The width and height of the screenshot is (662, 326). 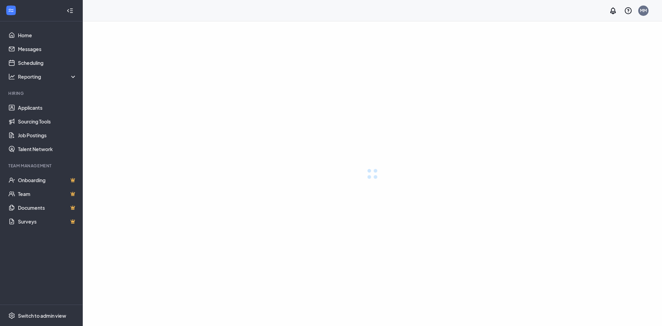 What do you see at coordinates (47, 63) in the screenshot?
I see `a: Scheduling` at bounding box center [47, 63].